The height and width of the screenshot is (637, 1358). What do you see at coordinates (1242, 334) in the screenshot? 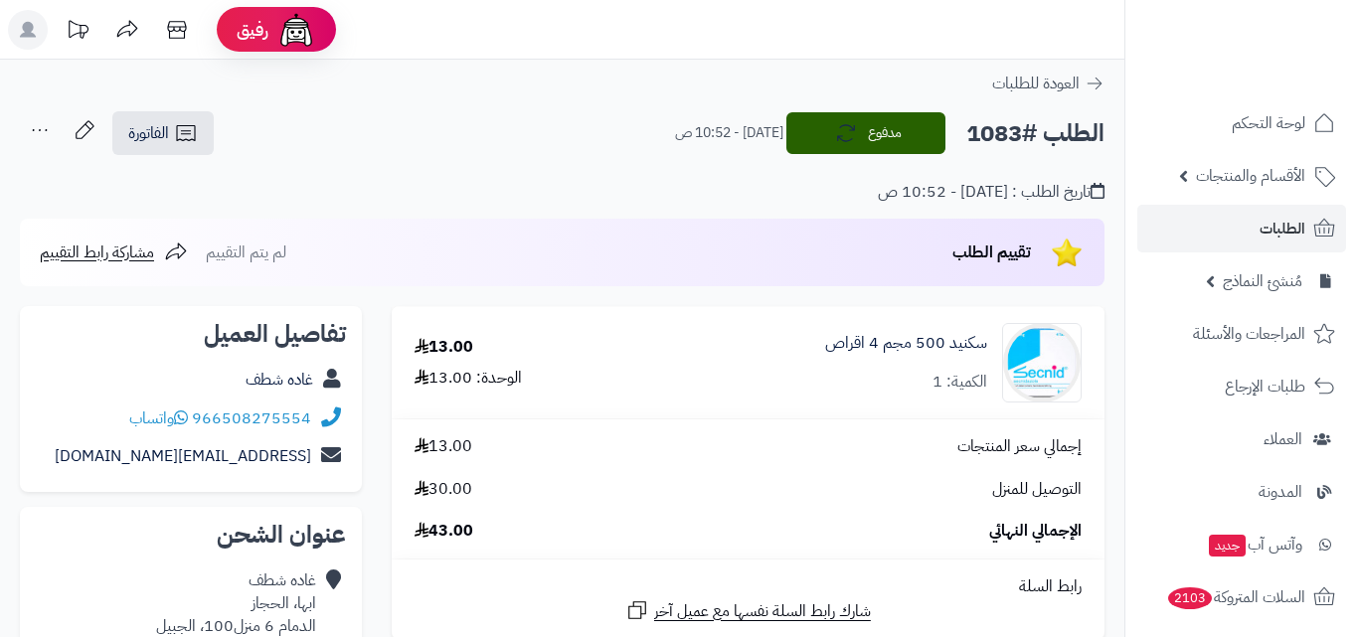
I see `a: المراجعات والأسئلة` at bounding box center [1242, 334].